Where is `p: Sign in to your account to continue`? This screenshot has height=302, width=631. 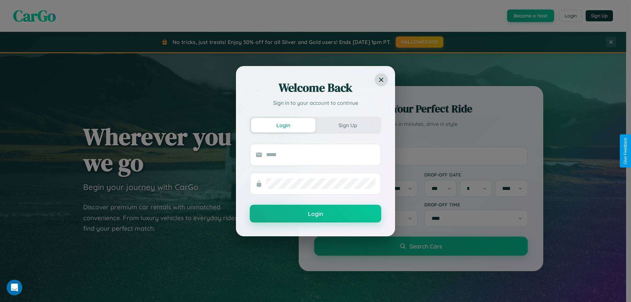 p: Sign in to your account to continue is located at coordinates (315, 103).